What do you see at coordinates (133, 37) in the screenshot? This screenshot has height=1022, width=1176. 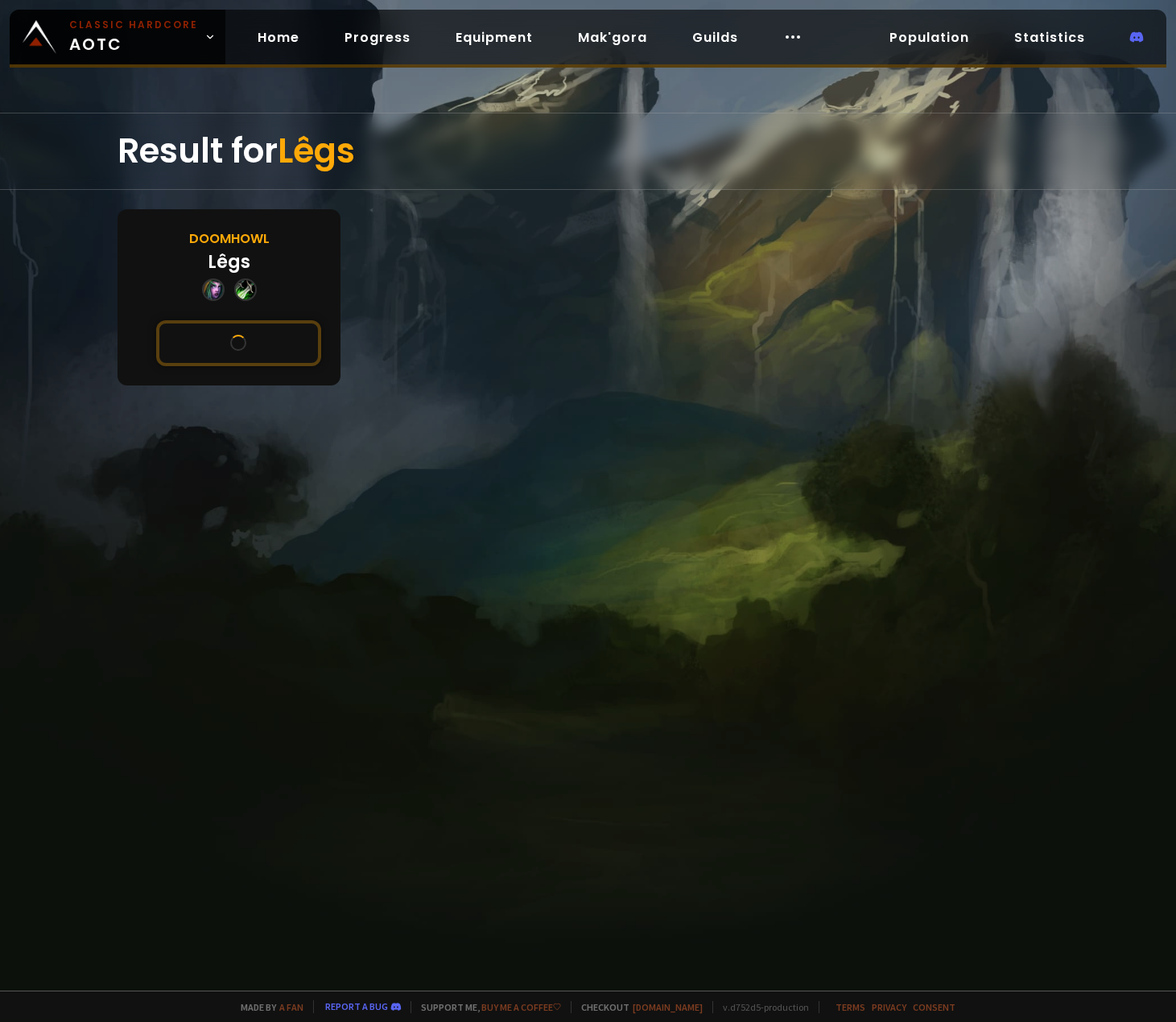 I see `span: AOTC` at bounding box center [133, 37].